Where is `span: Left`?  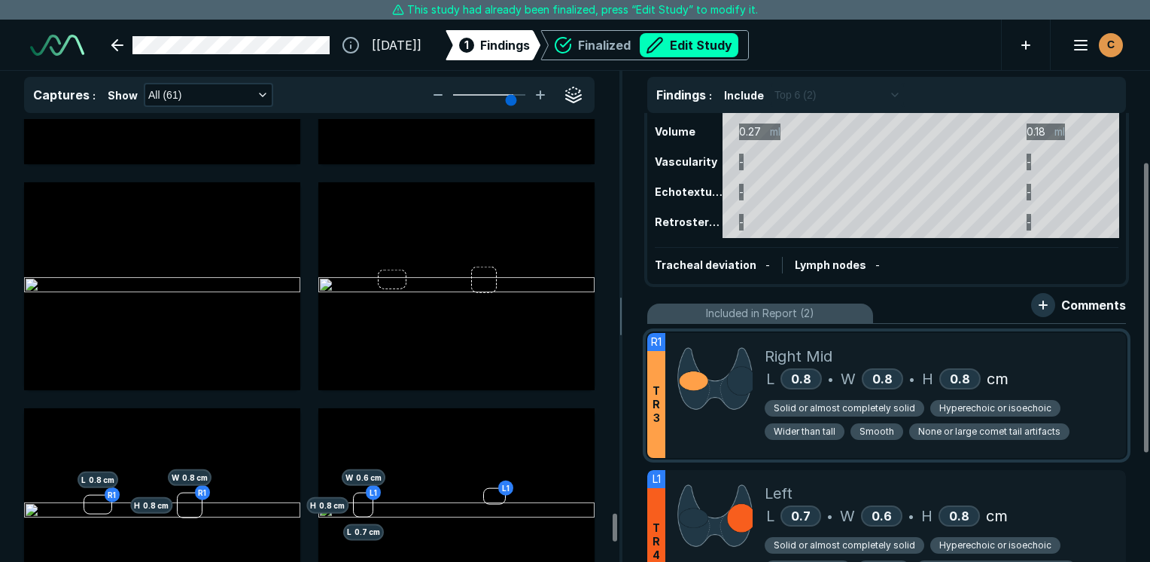 span: Left is located at coordinates (778, 493).